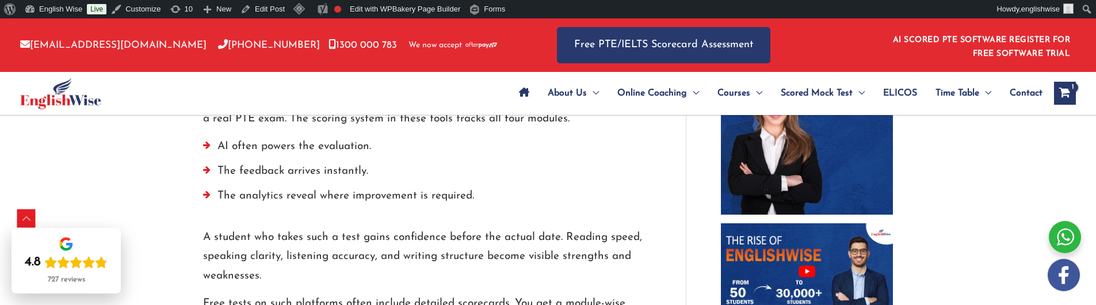 Image resolution: width=1096 pixels, height=305 pixels. I want to click on nav: Site Navigation: Main Menu, so click(776, 93).